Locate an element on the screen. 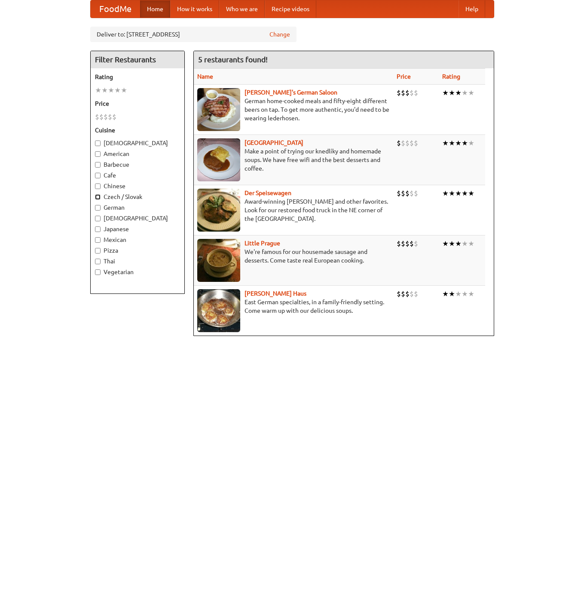  label: American is located at coordinates (137, 154).